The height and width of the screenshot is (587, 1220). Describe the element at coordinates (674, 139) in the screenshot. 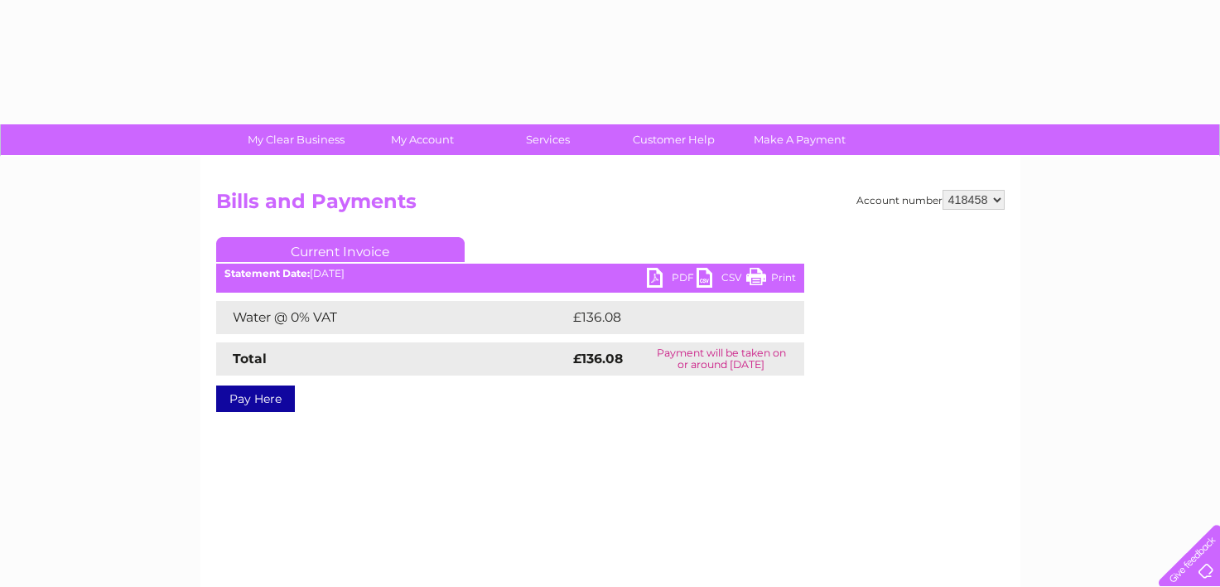

I see `a: Customer Help` at that location.